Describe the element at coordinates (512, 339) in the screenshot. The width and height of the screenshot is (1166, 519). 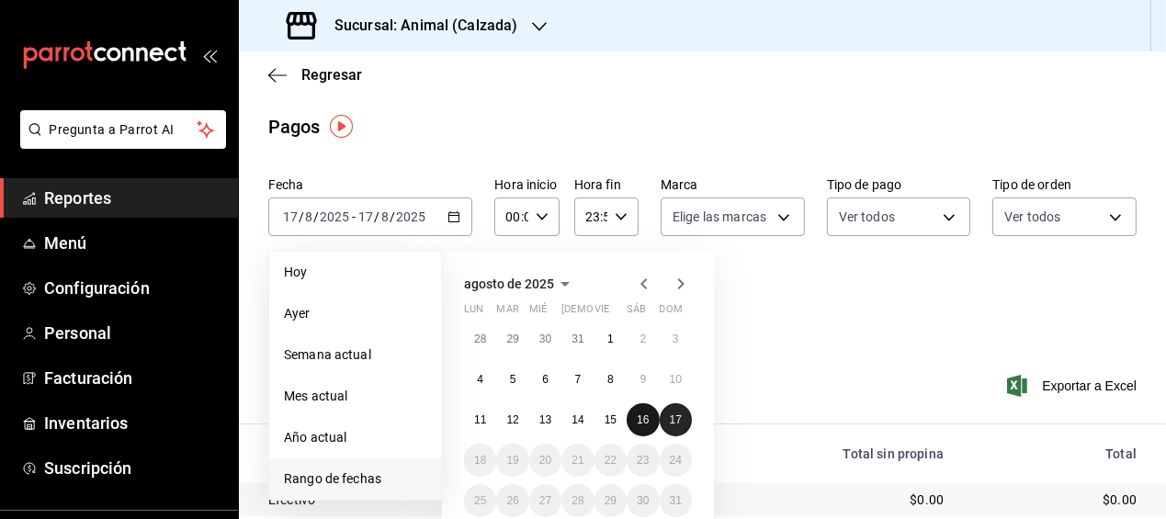
I see `button: 29 de julio de 2025` at that location.